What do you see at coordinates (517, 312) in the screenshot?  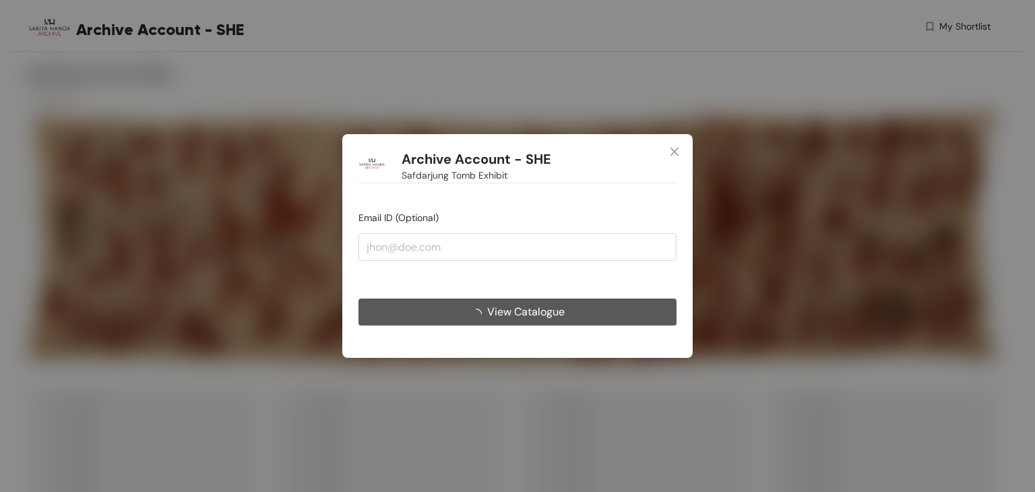 I see `button: View Catalogue` at bounding box center [517, 312].